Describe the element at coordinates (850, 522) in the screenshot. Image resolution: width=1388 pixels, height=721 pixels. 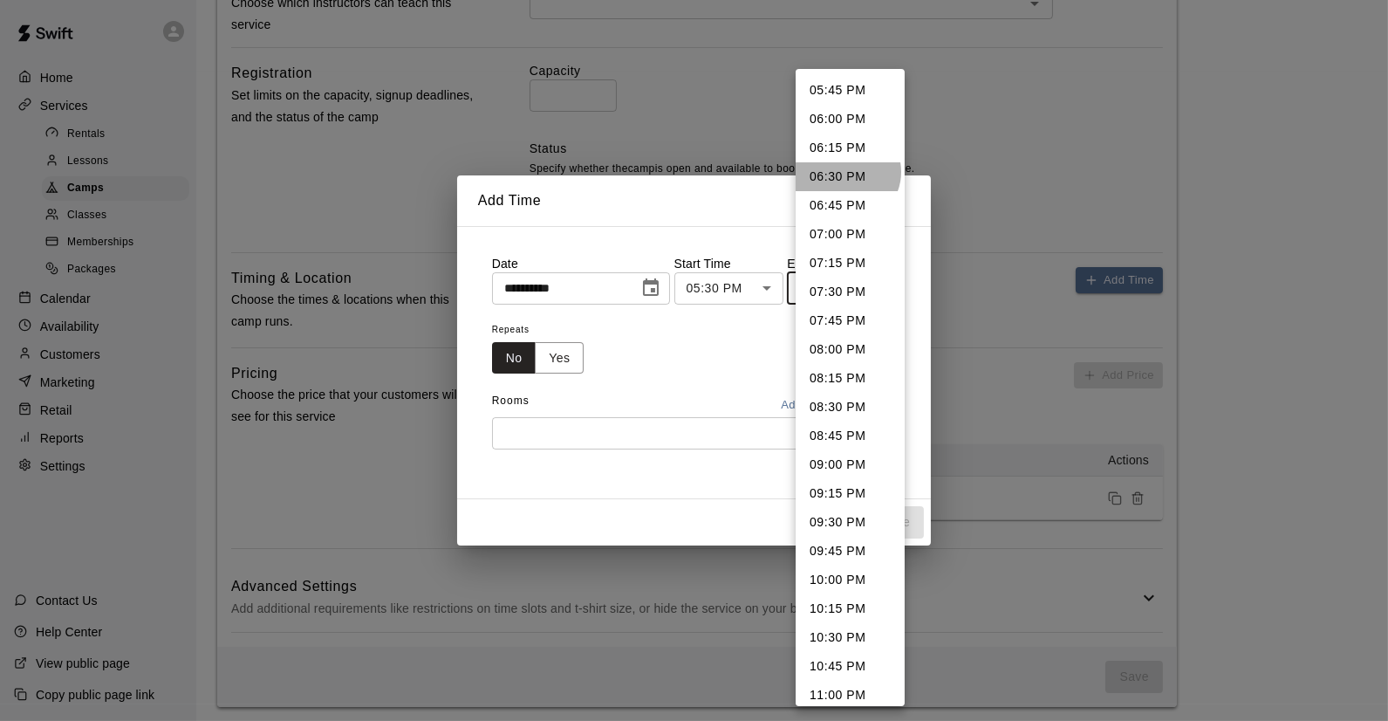
I see `li: 09:30 PM` at that location.